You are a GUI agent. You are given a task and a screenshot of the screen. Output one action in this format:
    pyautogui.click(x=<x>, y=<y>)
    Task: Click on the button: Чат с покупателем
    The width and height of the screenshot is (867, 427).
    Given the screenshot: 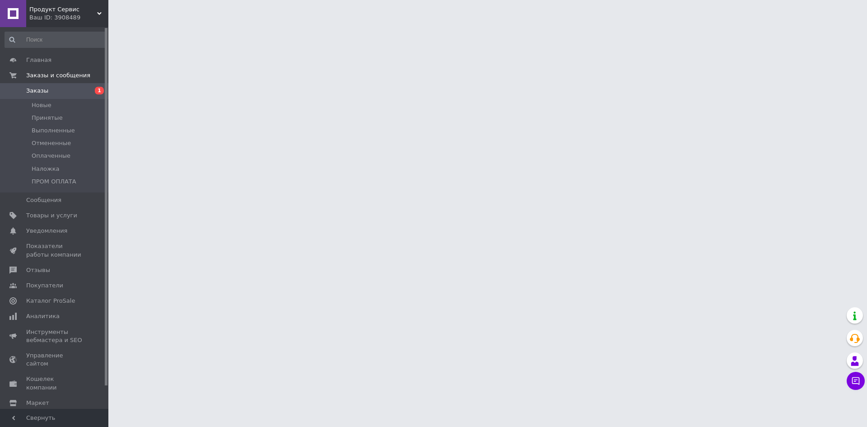 What is the action you would take?
    pyautogui.click(x=856, y=381)
    